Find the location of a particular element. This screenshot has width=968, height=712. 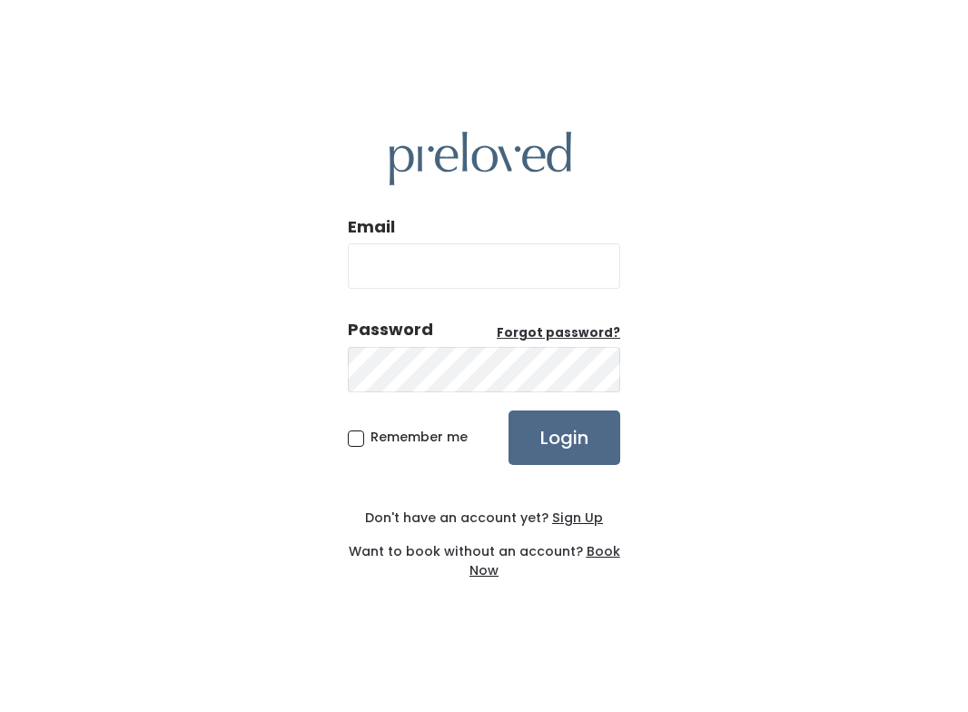

u: Sign Up is located at coordinates (578, 518).